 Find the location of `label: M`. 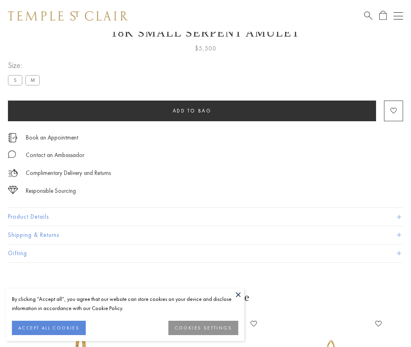

label: M is located at coordinates (33, 80).